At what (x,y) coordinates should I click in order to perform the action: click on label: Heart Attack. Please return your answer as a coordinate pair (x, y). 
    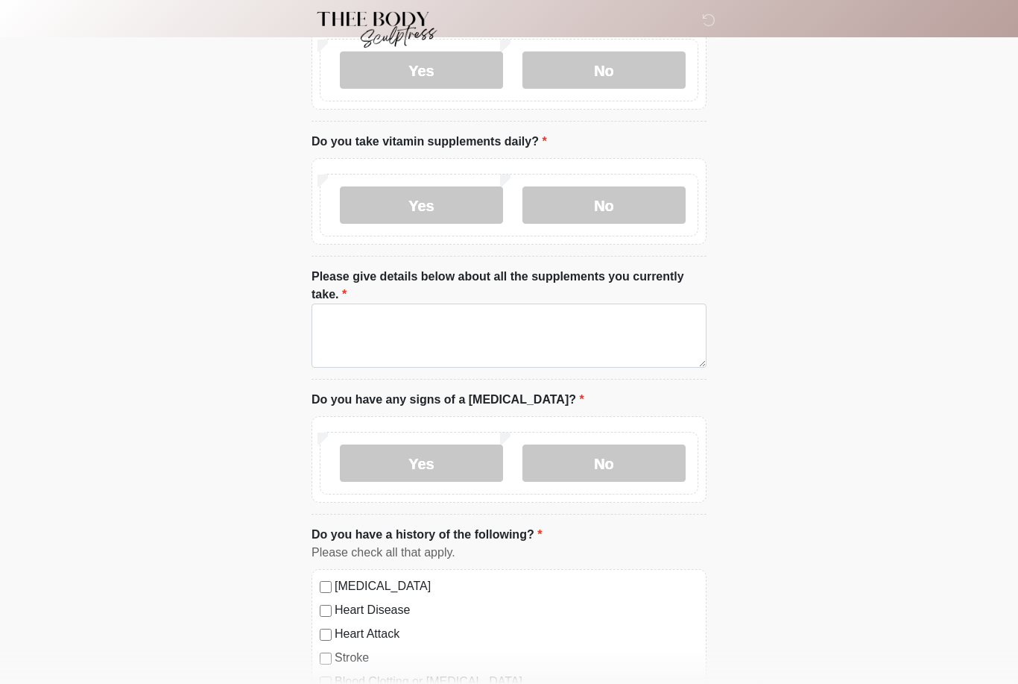
    Looking at the image, I should click on (517, 634).